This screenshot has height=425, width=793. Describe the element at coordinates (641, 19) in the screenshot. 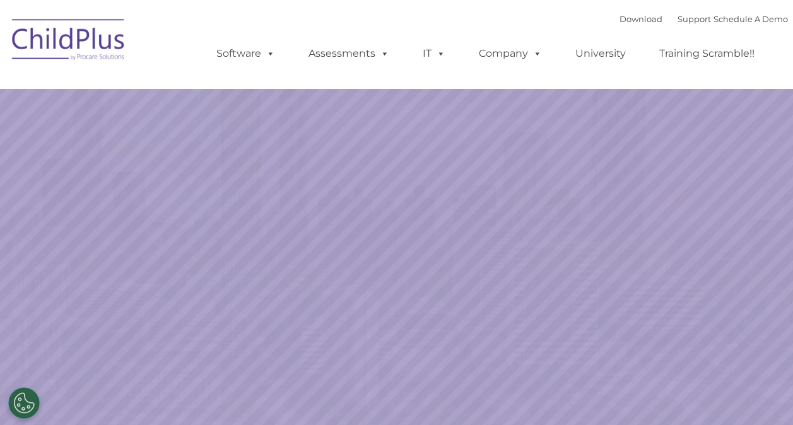

I see `a: Download` at that location.